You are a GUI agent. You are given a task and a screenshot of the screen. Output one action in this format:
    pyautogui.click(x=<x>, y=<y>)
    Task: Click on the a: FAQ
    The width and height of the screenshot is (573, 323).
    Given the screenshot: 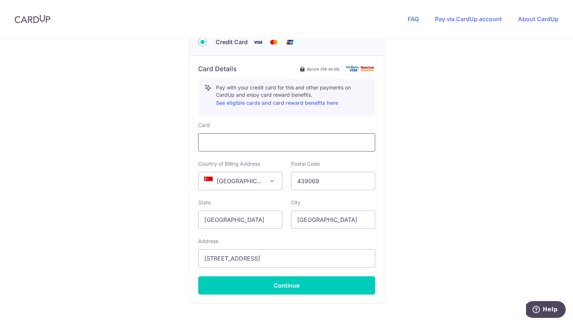 What is the action you would take?
    pyautogui.click(x=413, y=19)
    